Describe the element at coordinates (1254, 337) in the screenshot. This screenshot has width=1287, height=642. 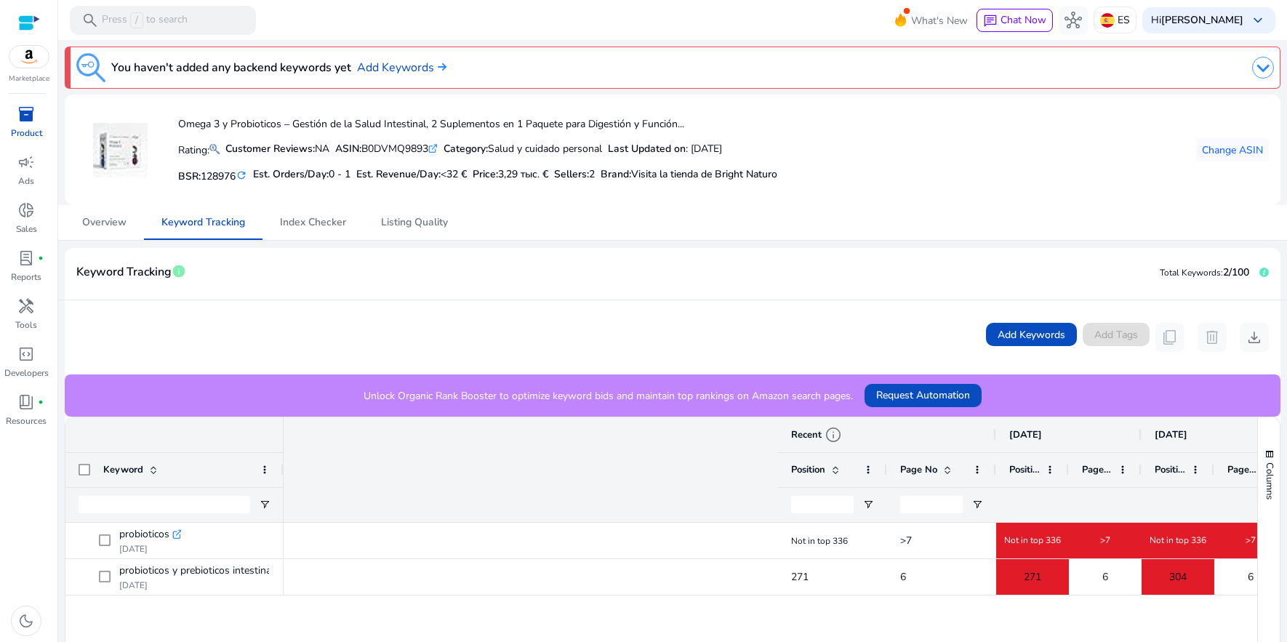
I see `button: download` at that location.